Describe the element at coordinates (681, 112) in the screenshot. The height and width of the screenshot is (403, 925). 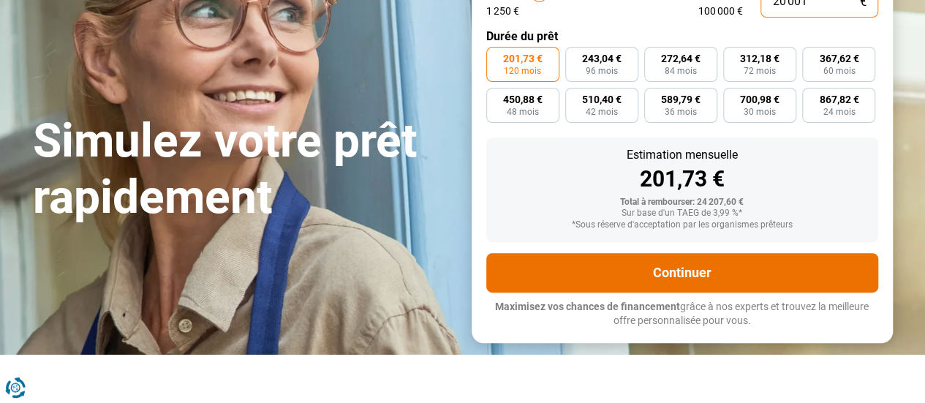
I see `span: 36 mois` at that location.